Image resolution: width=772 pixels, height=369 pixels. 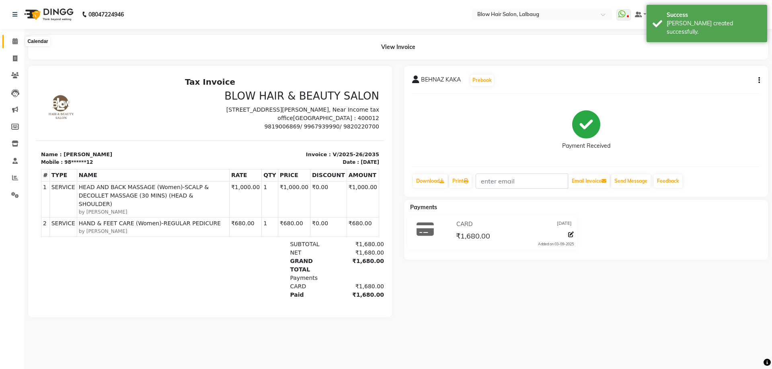 What do you see at coordinates (234, 101) in the screenshot?
I see `th: QTY` at bounding box center [234, 101].